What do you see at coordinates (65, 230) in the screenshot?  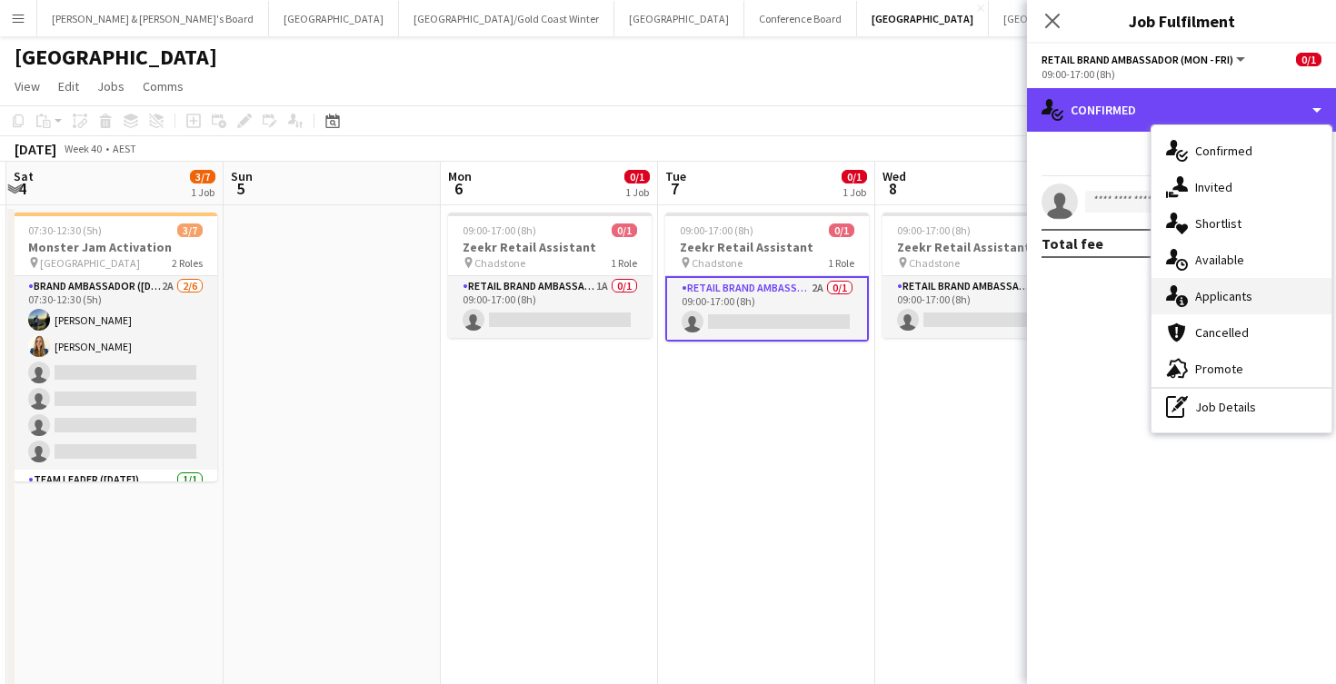 I see `span: 07:30-12:30 (5h)` at bounding box center [65, 230].